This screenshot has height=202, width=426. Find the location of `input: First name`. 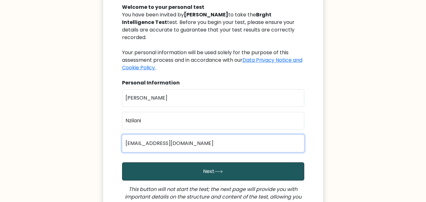

input: First name is located at coordinates (213, 98).